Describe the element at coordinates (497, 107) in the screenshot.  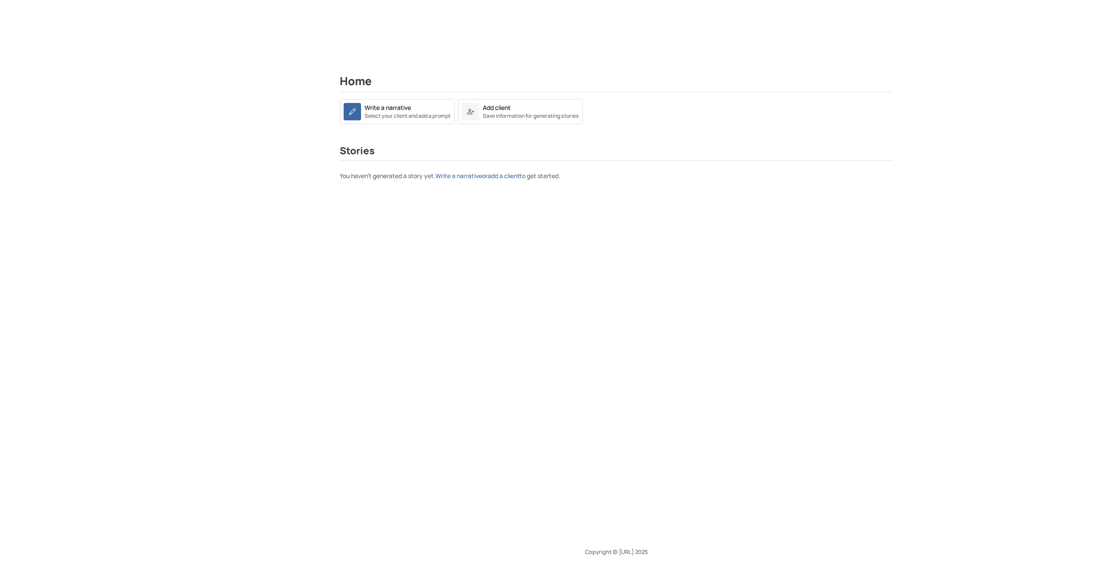
I see `div: Add client` at that location.